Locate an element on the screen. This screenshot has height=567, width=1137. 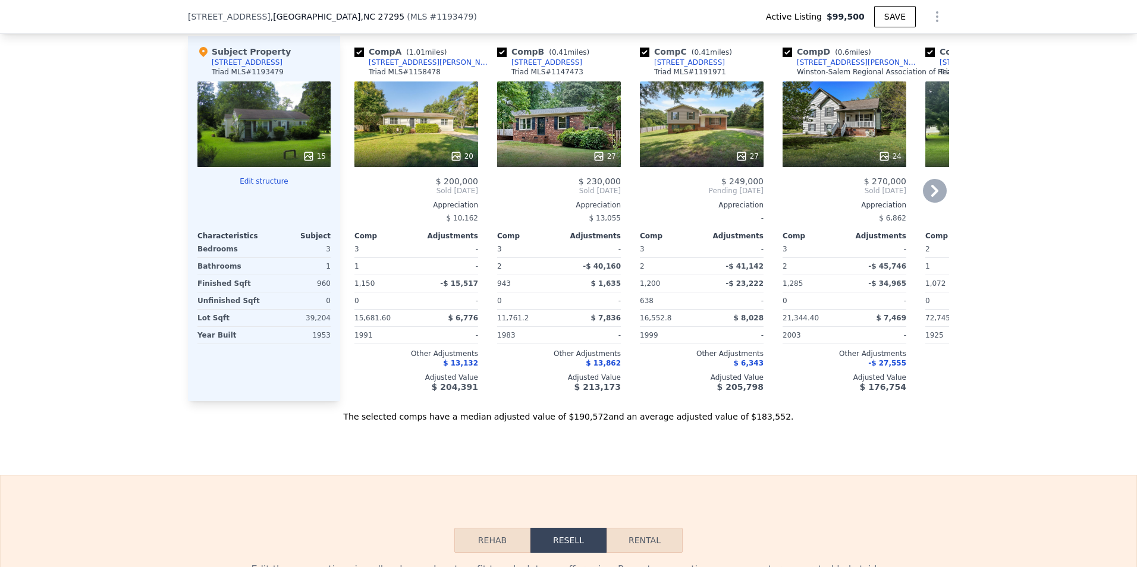
span: 0.6 is located at coordinates (843, 52).